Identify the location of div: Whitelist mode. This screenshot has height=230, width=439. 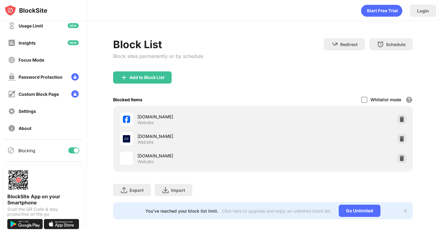
(385, 99).